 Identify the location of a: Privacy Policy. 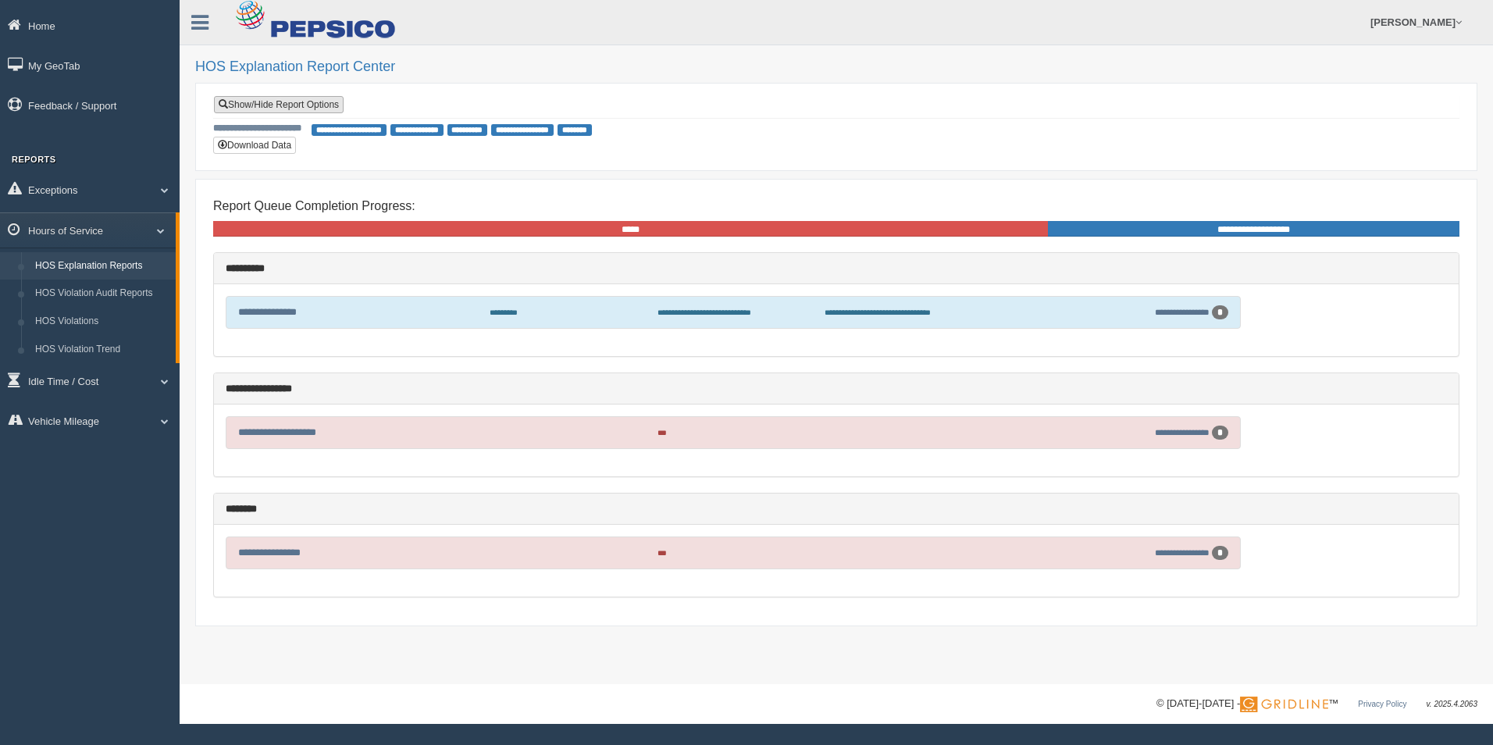
(1382, 704).